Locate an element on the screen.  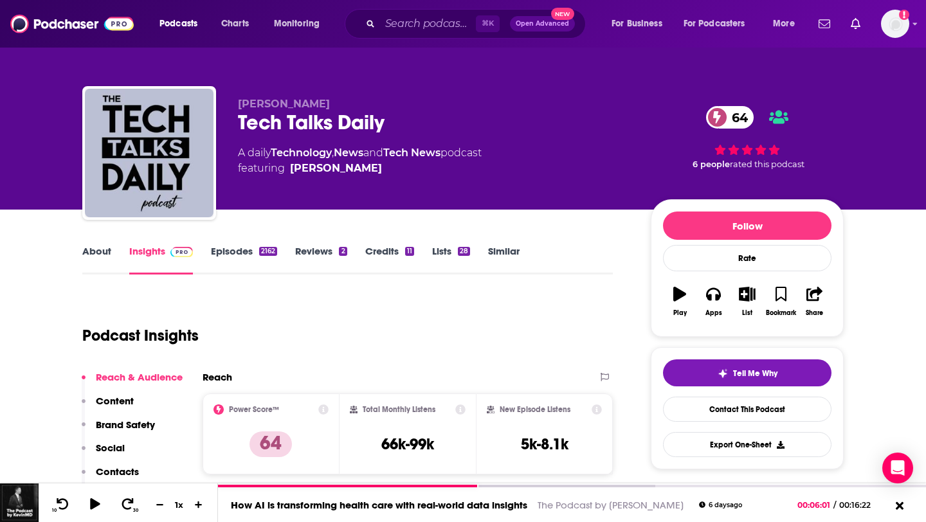
span: Logged in as elliesachs09 is located at coordinates (895, 24).